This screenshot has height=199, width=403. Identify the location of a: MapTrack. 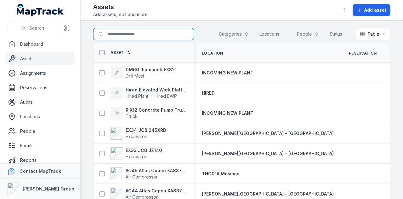
(40, 10).